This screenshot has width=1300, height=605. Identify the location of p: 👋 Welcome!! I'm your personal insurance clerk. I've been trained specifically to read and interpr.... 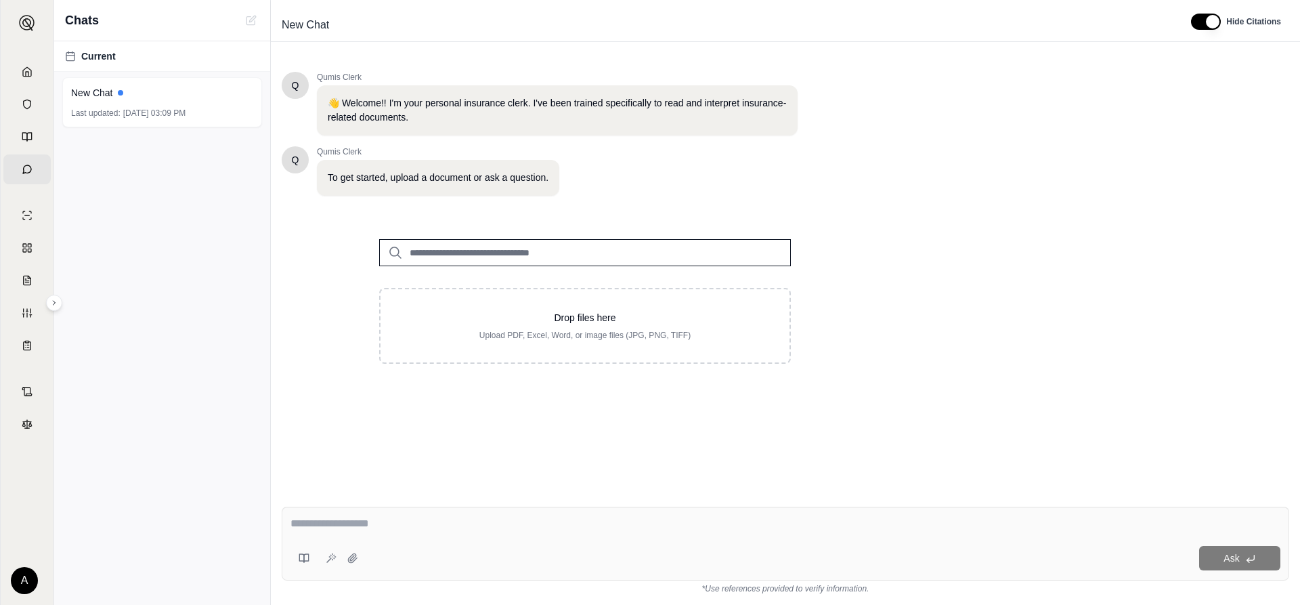
(557, 110).